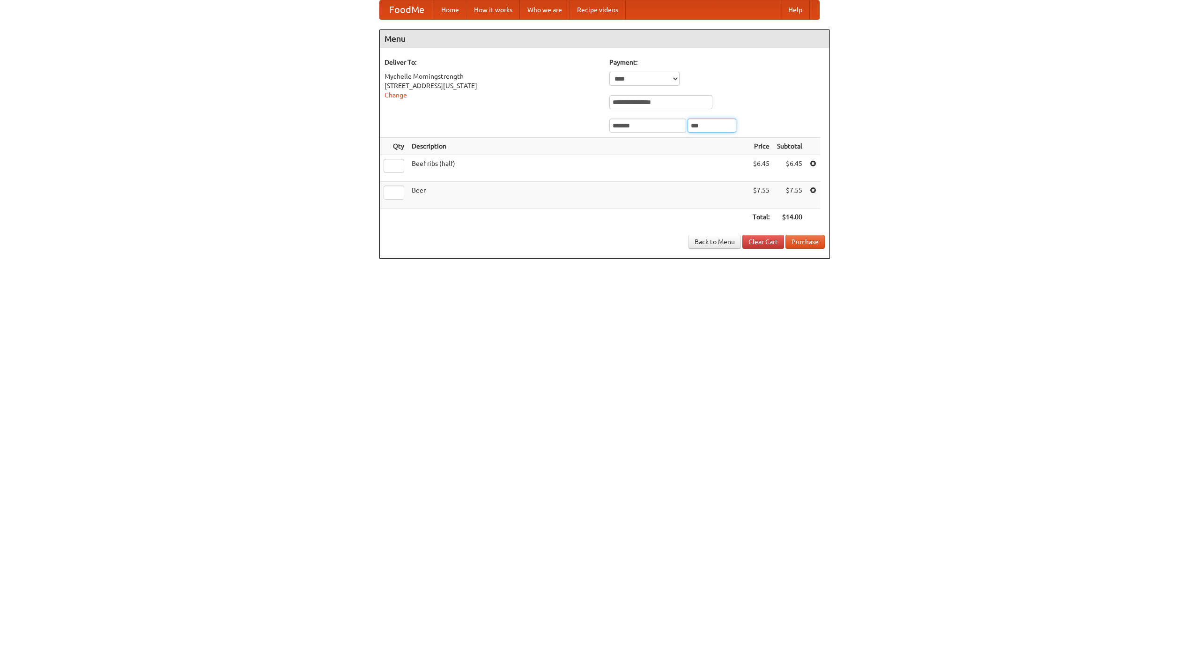 The image size is (1199, 663). I want to click on td: Beef ribs (half), so click(578, 168).